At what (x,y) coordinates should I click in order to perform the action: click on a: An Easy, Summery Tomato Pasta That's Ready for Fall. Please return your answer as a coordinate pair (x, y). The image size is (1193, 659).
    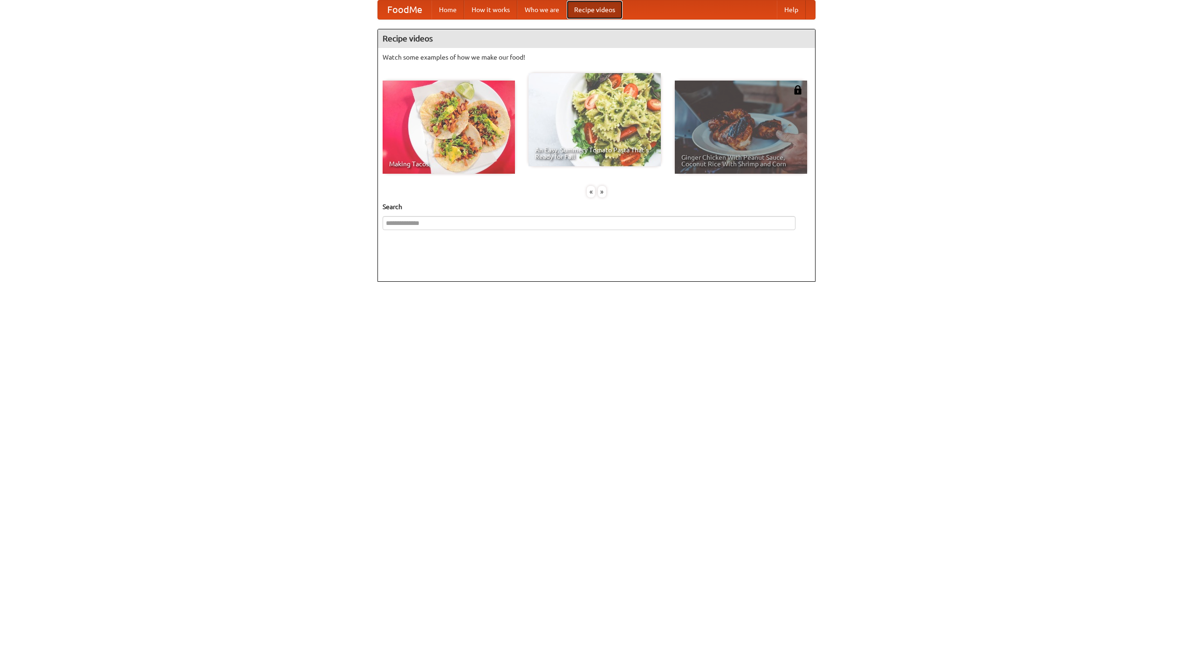
    Looking at the image, I should click on (594, 120).